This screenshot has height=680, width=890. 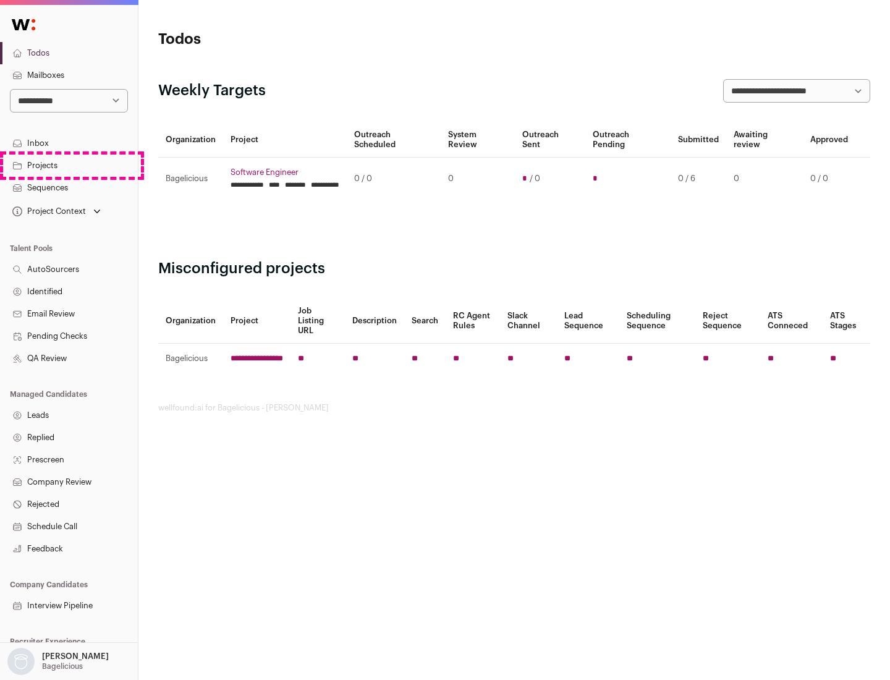 What do you see at coordinates (62, 666) in the screenshot?
I see `p: Bagelicious` at bounding box center [62, 666].